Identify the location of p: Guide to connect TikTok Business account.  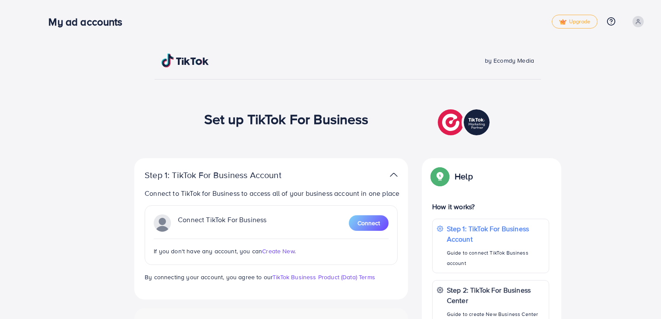
(496, 258).